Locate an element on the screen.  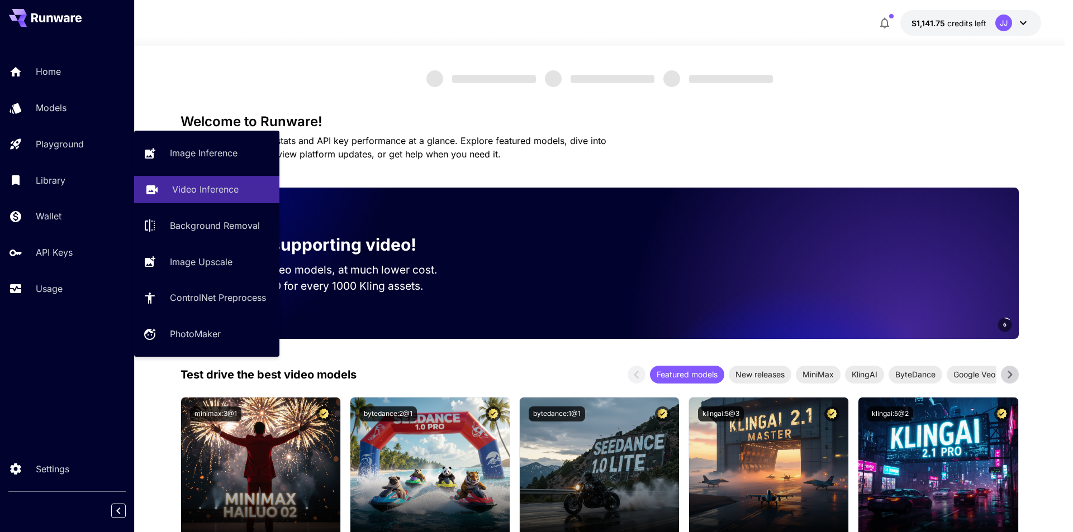
button: $1,141.74822 is located at coordinates (970, 23).